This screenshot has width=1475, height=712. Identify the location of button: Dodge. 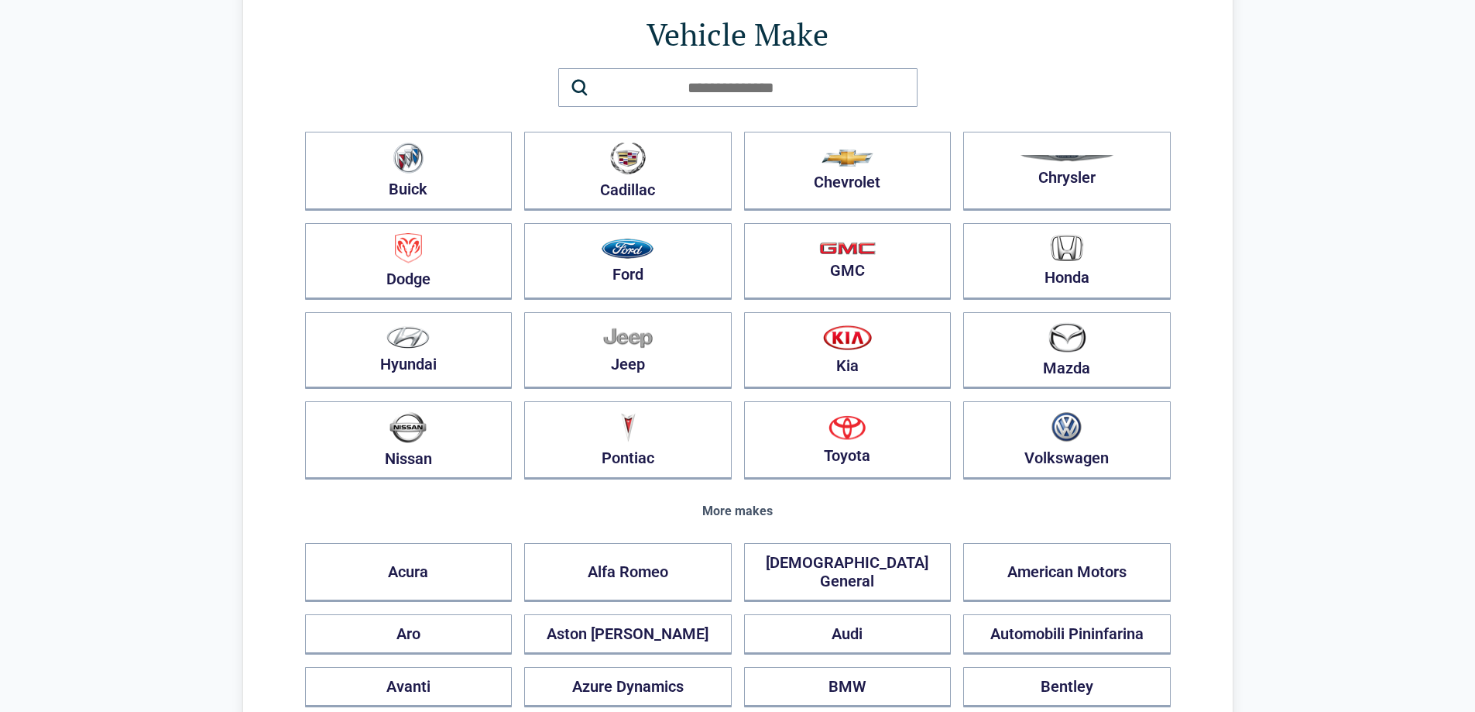
(409, 261).